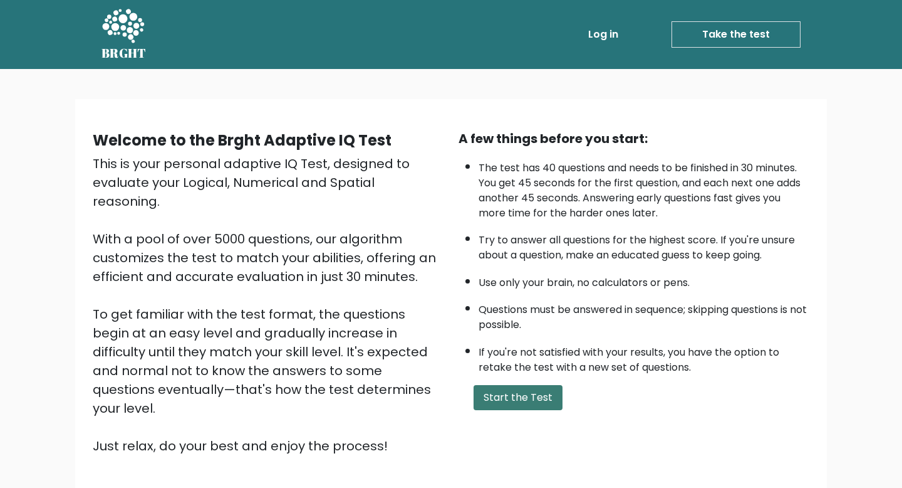 The width and height of the screenshot is (902, 488). I want to click on b: Welcome to the Brght Adaptive IQ Test, so click(242, 140).